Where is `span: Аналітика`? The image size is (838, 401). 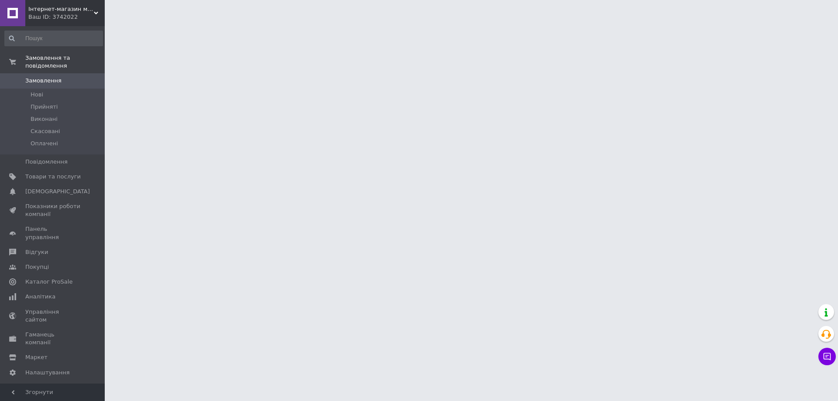
span: Аналітика is located at coordinates (40, 297).